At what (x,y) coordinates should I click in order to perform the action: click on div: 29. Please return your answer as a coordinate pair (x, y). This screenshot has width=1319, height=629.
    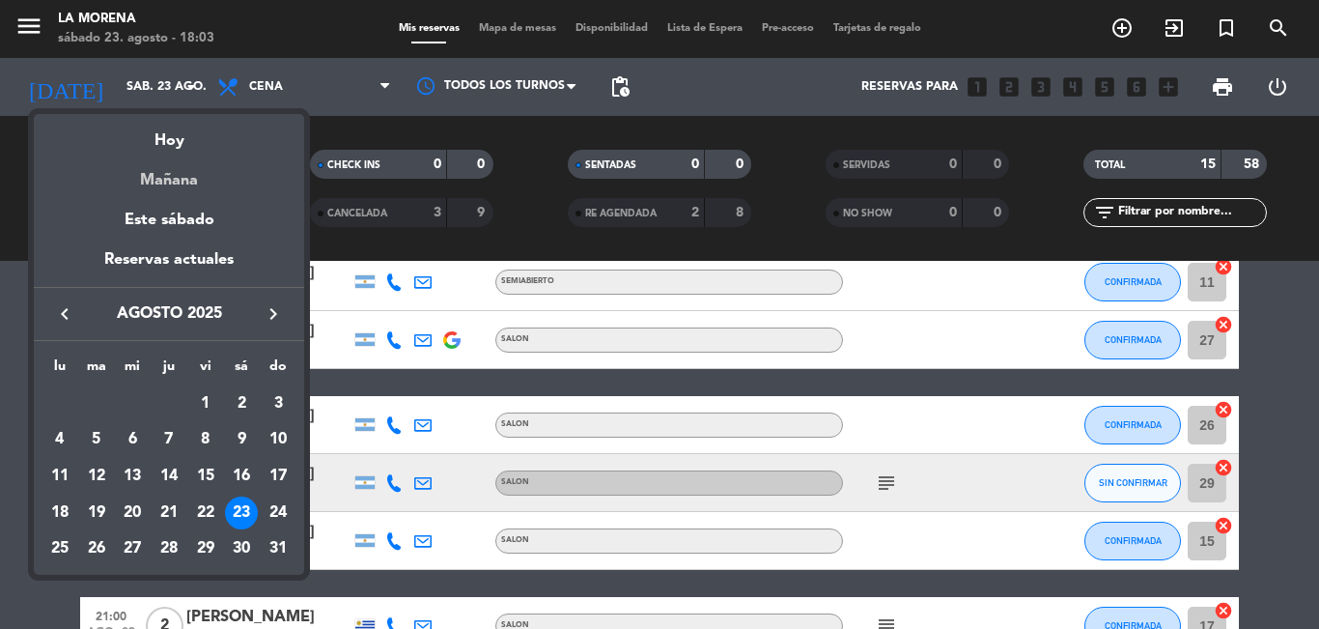
    Looking at the image, I should click on (206, 550).